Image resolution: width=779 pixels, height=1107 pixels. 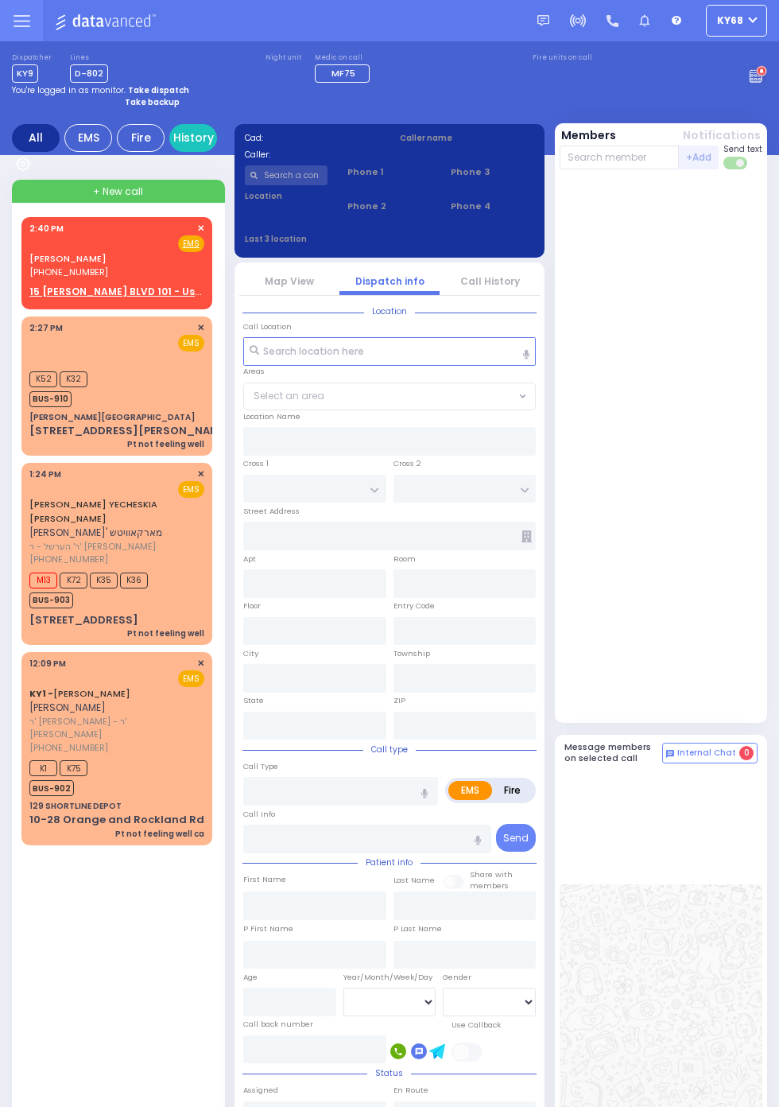 What do you see at coordinates (736, 21) in the screenshot?
I see `button: ky68` at bounding box center [736, 21].